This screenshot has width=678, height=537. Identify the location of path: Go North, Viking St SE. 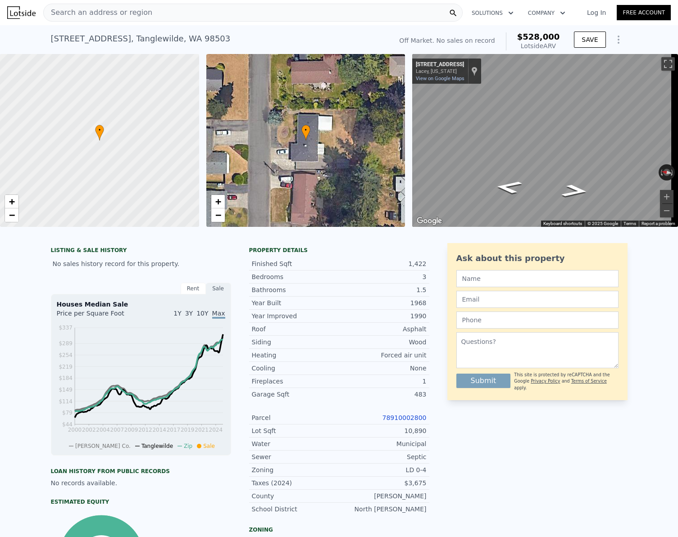
(508, 187).